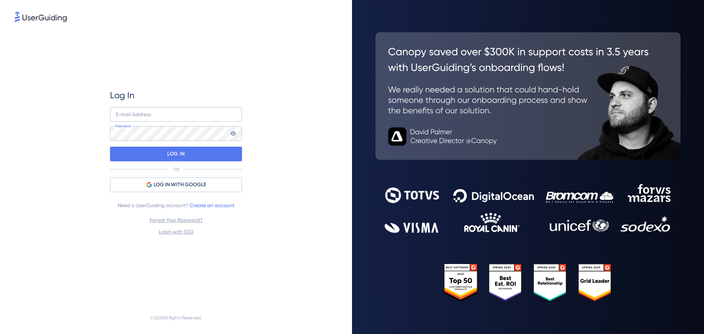 The height and width of the screenshot is (334, 704). What do you see at coordinates (122, 95) in the screenshot?
I see `span: Log In` at bounding box center [122, 95].